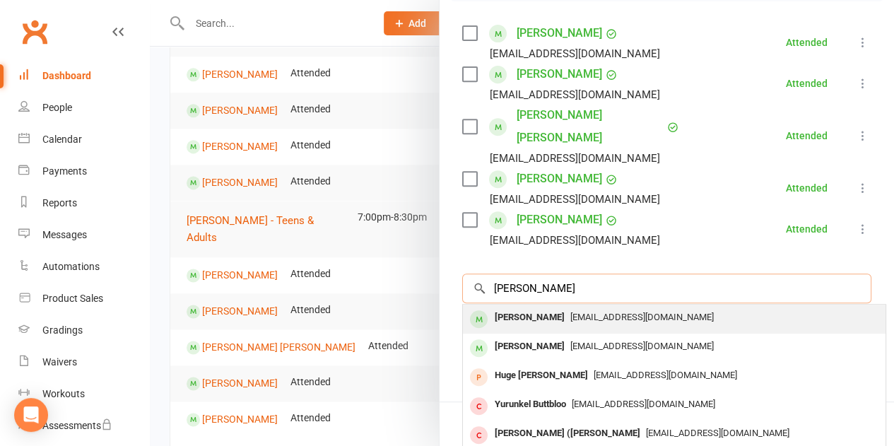 Image resolution: width=894 pixels, height=446 pixels. Describe the element at coordinates (64, 171) in the screenshot. I see `div: Payments` at that location.